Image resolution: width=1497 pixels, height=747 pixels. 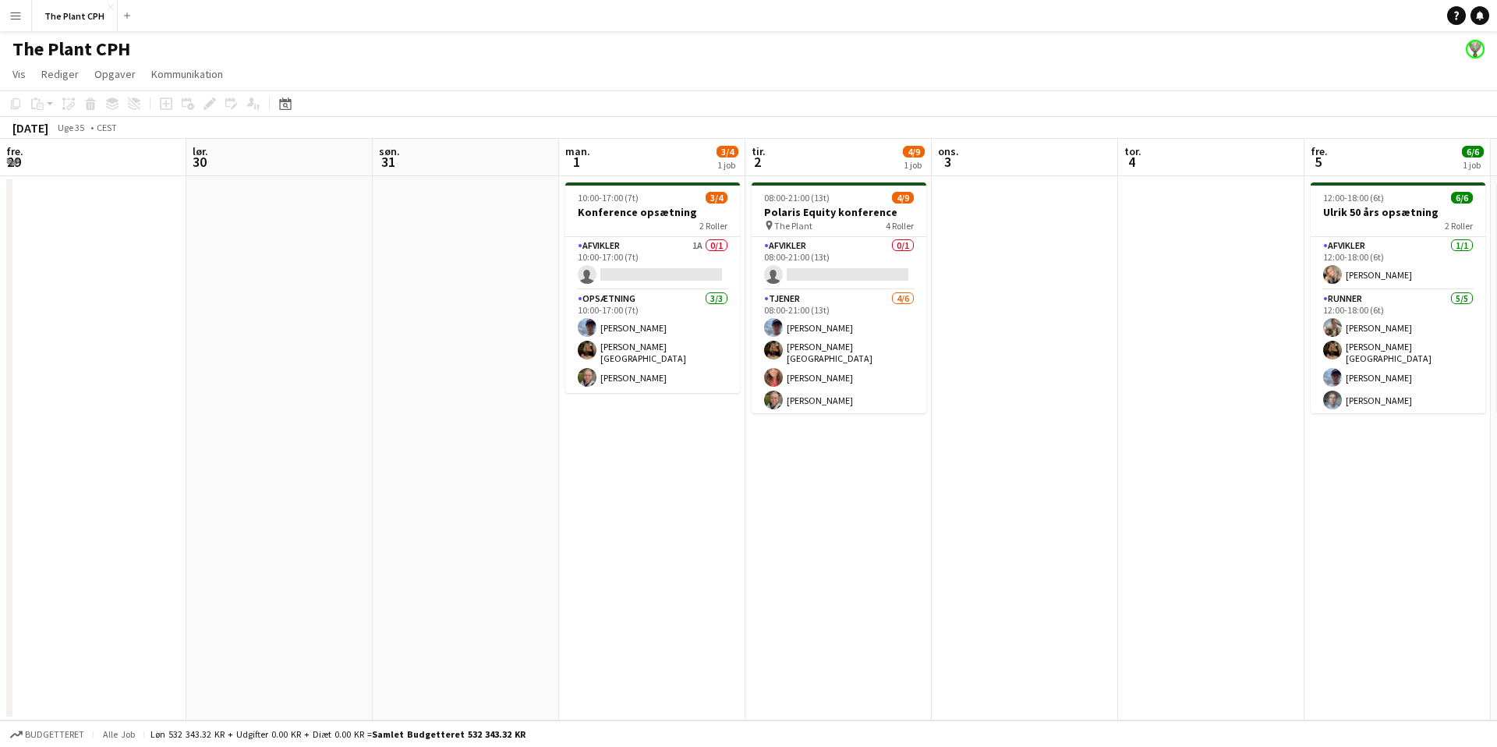 I want to click on span: ons., so click(x=948, y=151).